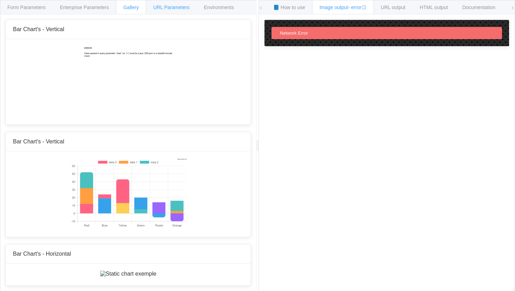 The width and height of the screenshot is (515, 291). Describe the element at coordinates (171, 7) in the screenshot. I see `span: URL Parameters` at that location.